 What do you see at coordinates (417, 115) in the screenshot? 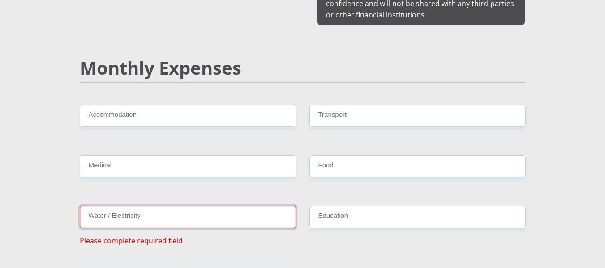
I see `input: Expenses - Transport` at bounding box center [417, 115].